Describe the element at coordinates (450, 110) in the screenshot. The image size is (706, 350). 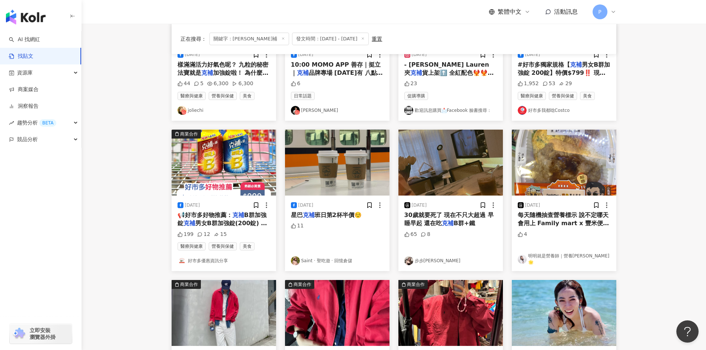
I see `a: KOL Avatar歡迎訊息購買📩Facebook 臉書搜尋：` at that location.